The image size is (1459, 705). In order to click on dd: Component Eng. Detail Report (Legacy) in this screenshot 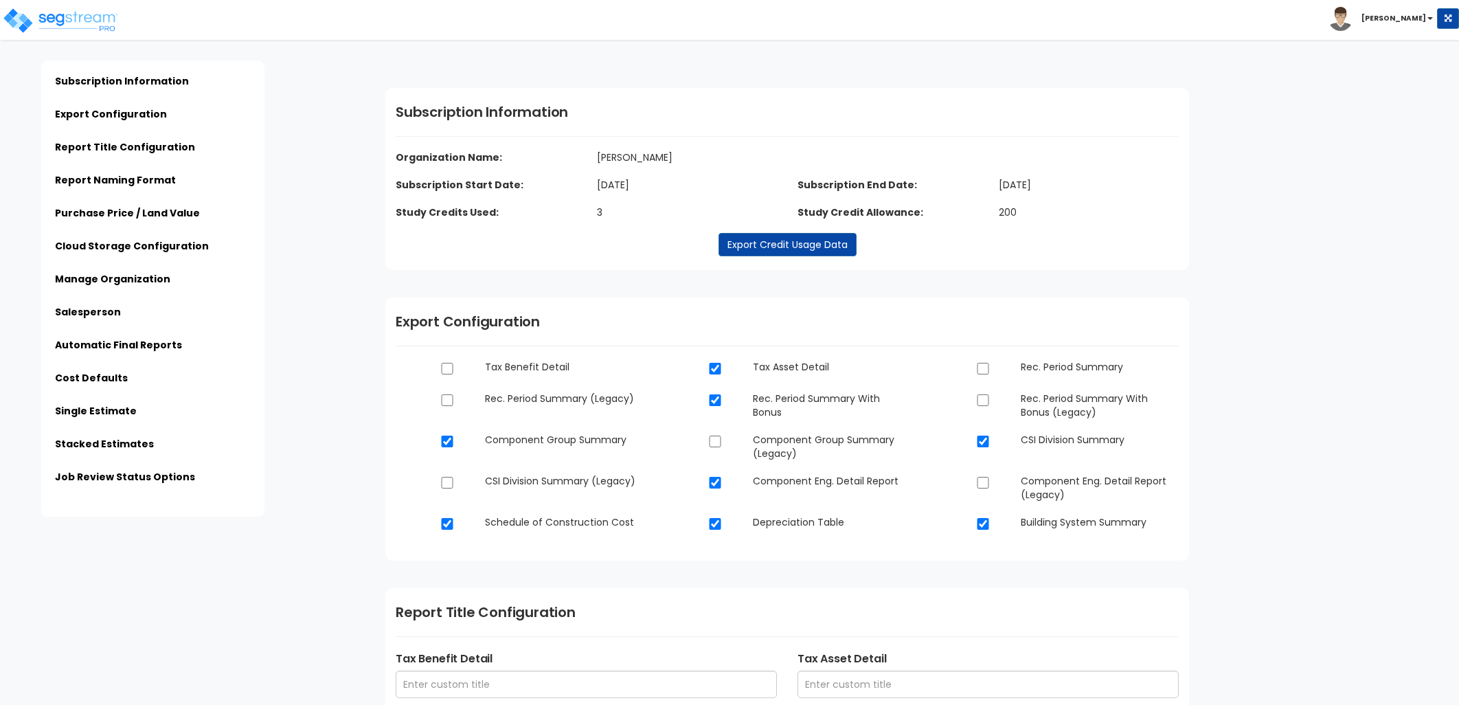, I will do `click(1100, 488)`.